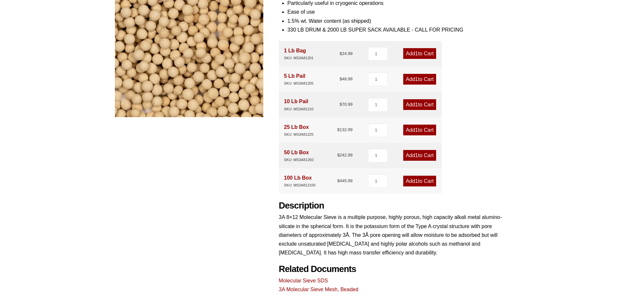 This screenshot has height=299, width=620. Describe the element at coordinates (299, 104) in the screenshot. I see `div: 10 Lb Pail` at that location.